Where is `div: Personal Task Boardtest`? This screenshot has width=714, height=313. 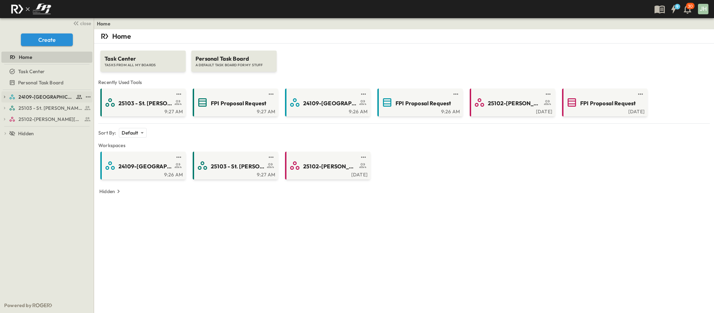 div: Personal Task Boardtest is located at coordinates (47, 83).